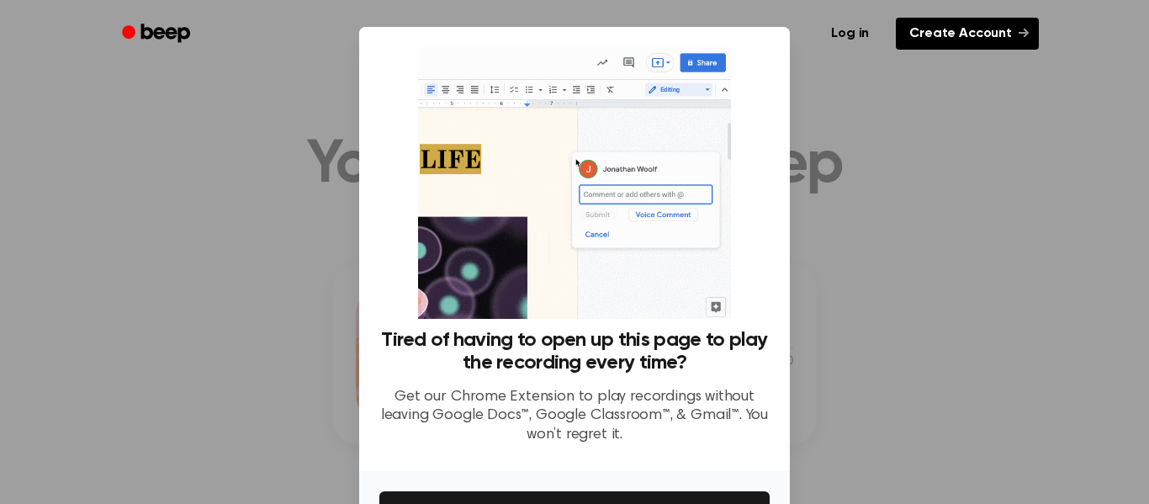 Image resolution: width=1149 pixels, height=504 pixels. Describe the element at coordinates (575, 352) in the screenshot. I see `h3: Tired of having to open up this page to play the recording every time?` at that location.